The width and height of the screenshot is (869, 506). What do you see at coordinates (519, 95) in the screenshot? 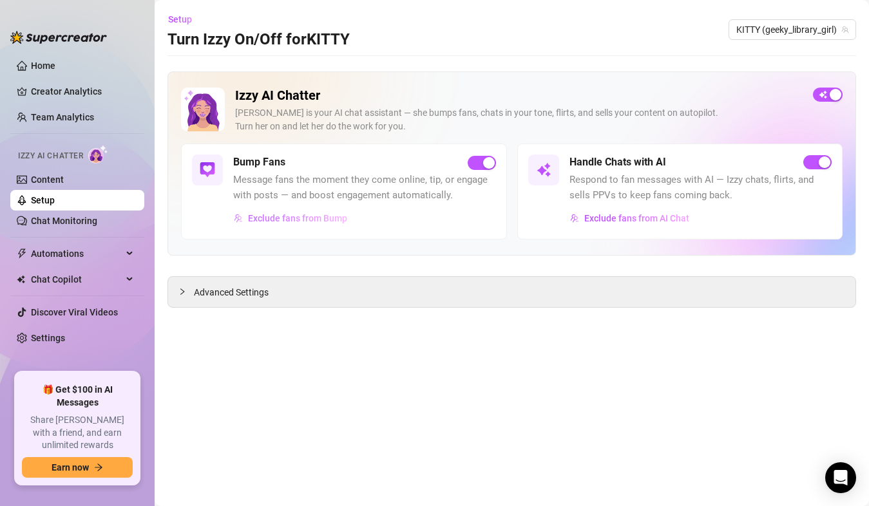
I see `h2: Izzy AI Chatter` at bounding box center [519, 95].